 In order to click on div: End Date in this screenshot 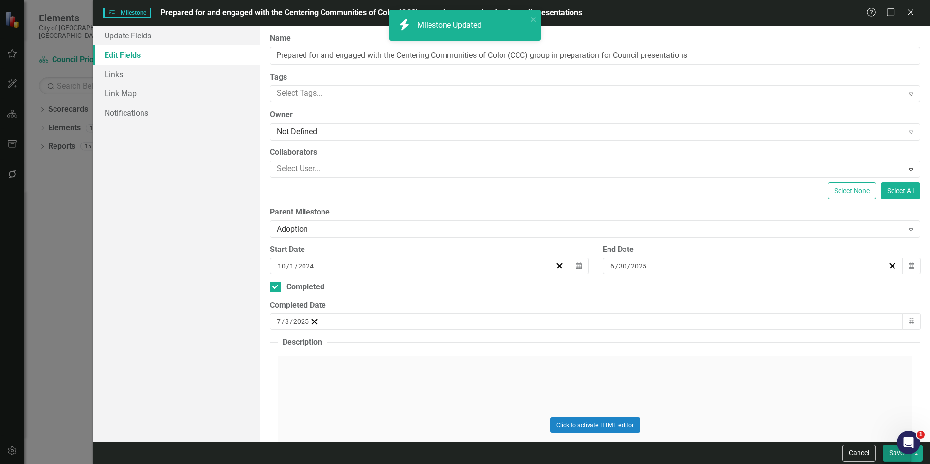, I will do `click(761, 250)`.